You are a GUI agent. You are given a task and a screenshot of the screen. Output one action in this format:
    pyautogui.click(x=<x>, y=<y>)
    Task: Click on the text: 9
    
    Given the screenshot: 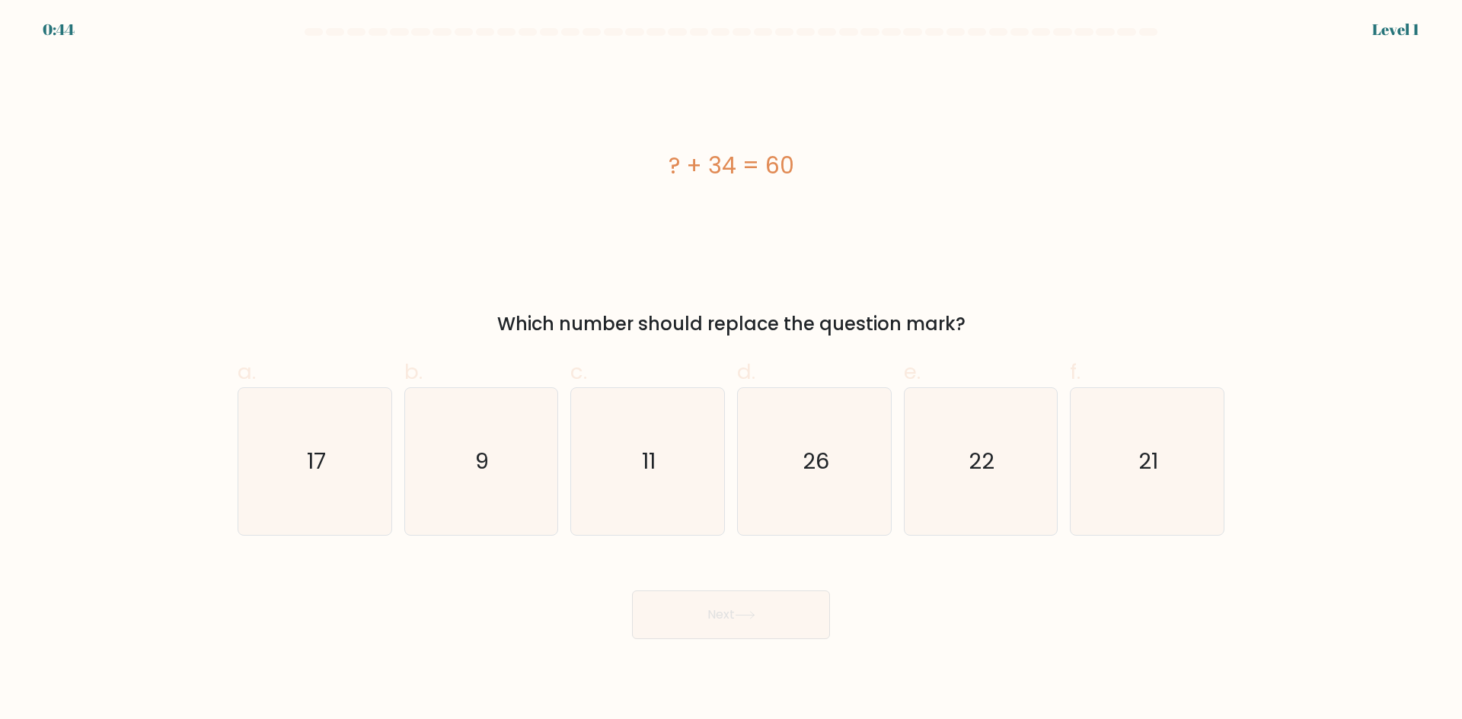 What is the action you would take?
    pyautogui.click(x=483, y=461)
    